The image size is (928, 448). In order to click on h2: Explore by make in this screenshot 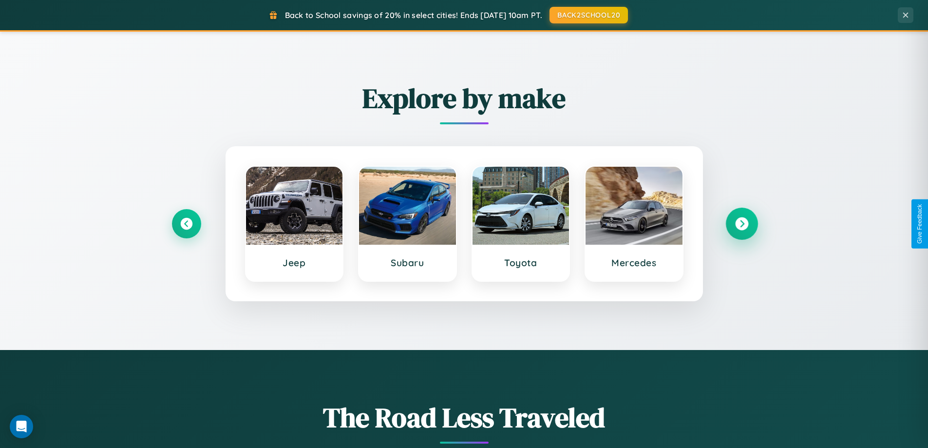, I will do `click(464, 98)`.